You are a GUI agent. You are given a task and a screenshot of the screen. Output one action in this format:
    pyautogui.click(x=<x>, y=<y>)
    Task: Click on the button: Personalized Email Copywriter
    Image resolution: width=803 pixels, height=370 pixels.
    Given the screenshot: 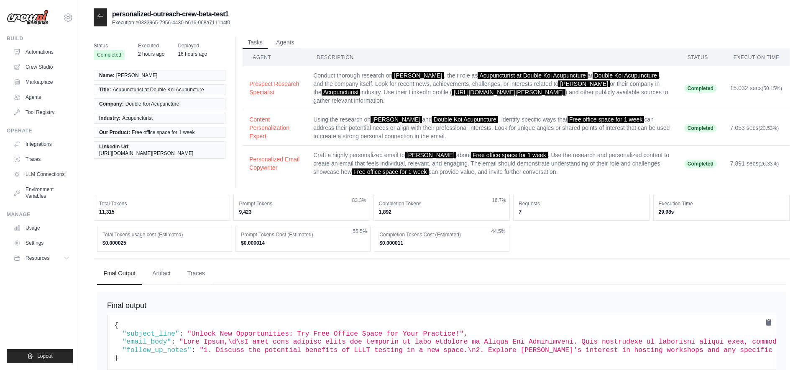 What is the action you would take?
    pyautogui.click(x=275, y=163)
    